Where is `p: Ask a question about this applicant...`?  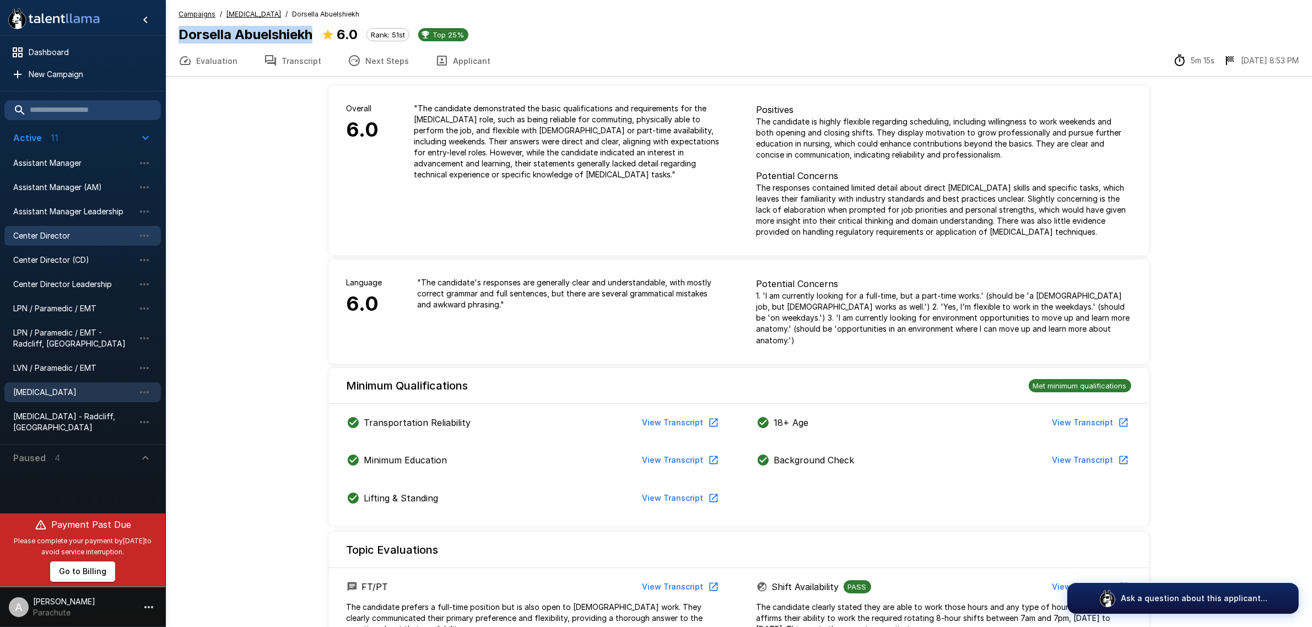 p: Ask a question about this applicant... is located at coordinates (1194, 598).